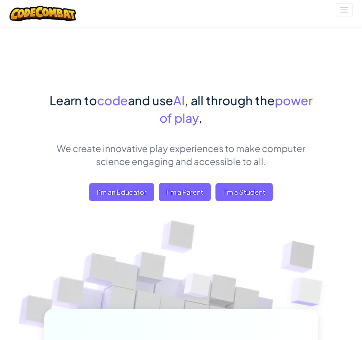  What do you see at coordinates (43, 13) in the screenshot?
I see `a: CodeCombat logo` at bounding box center [43, 13].